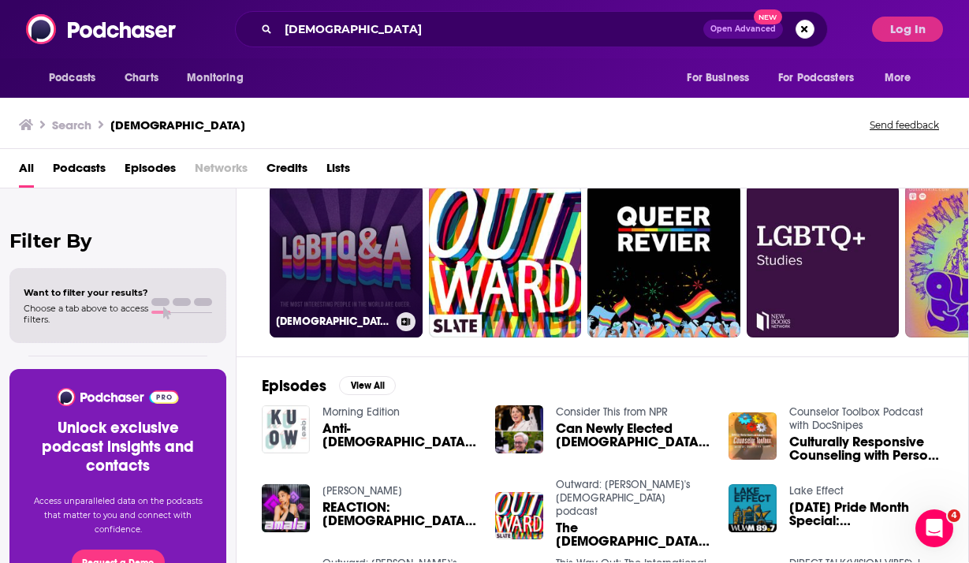 This screenshot has width=969, height=563. I want to click on a: Counselor Toolbox Podcast with DocSnipes, so click(857, 419).